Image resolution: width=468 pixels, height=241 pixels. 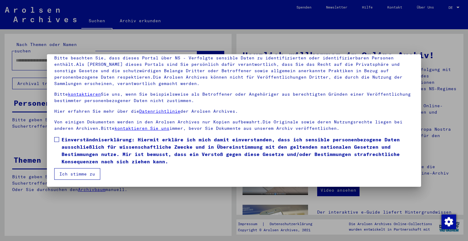 I want to click on span: Einverständniserklärung: Hiermit erkläre ich mich damit einverstanden, dass ich sensible personen..., so click(x=238, y=151).